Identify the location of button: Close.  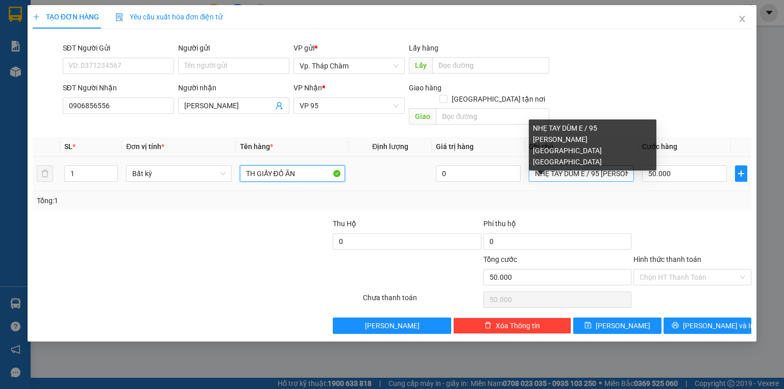
(742, 19).